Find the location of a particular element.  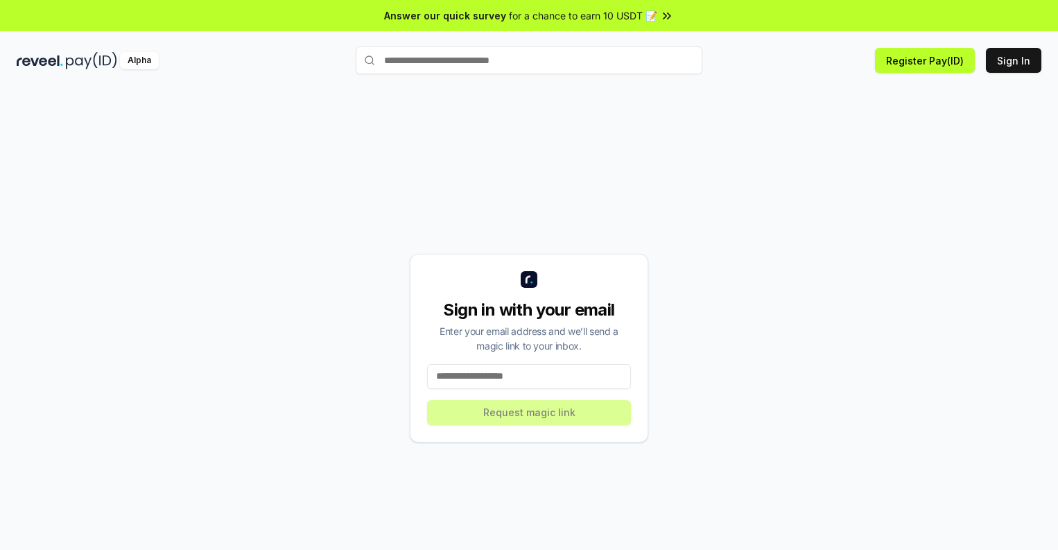

div: Alpha is located at coordinates (139, 60).